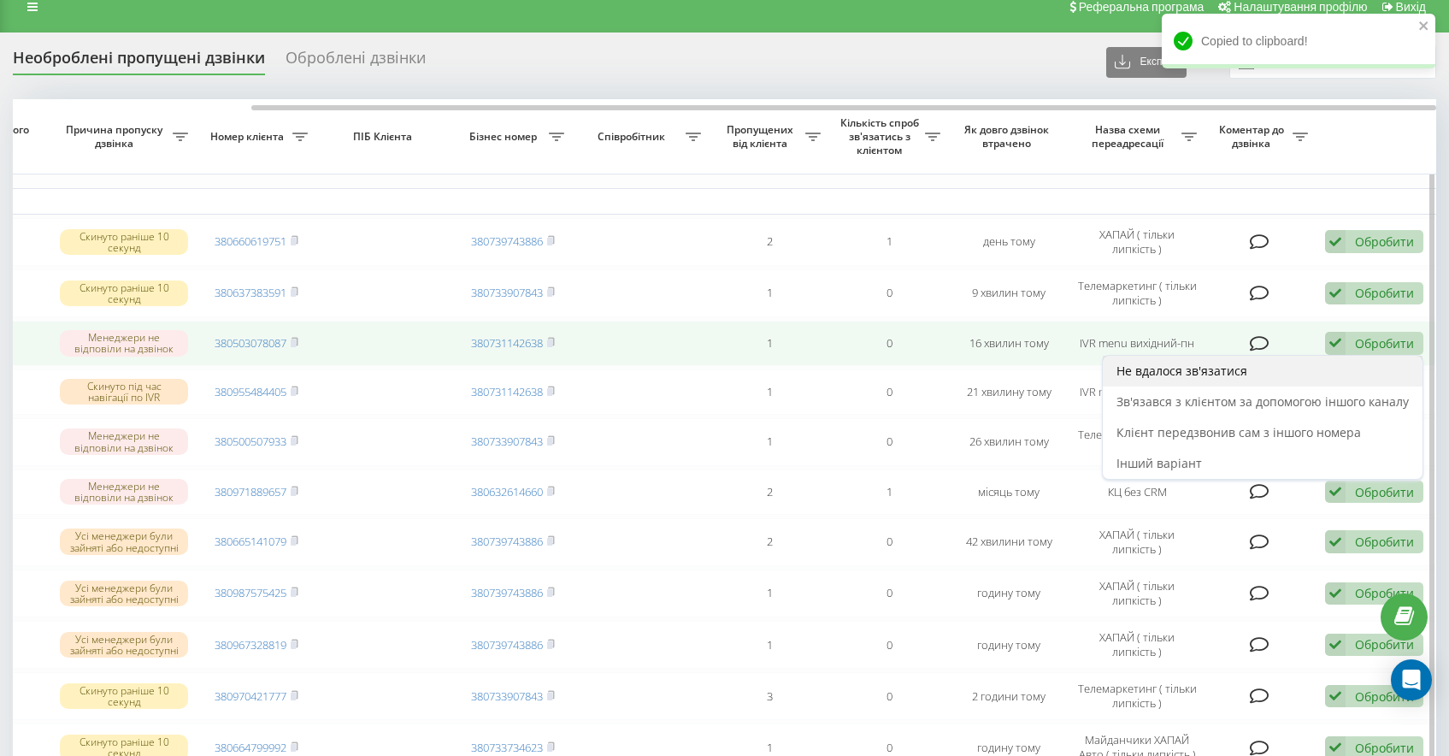  Describe the element at coordinates (769, 696) in the screenshot. I see `td: 3` at that location.